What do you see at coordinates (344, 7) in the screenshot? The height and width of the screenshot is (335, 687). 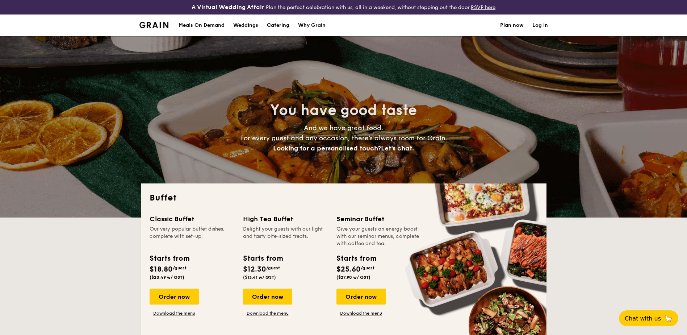 I see `div: Plan the perfect celebration with us, all in a weekend, without stepping out the door.` at bounding box center [344, 7].